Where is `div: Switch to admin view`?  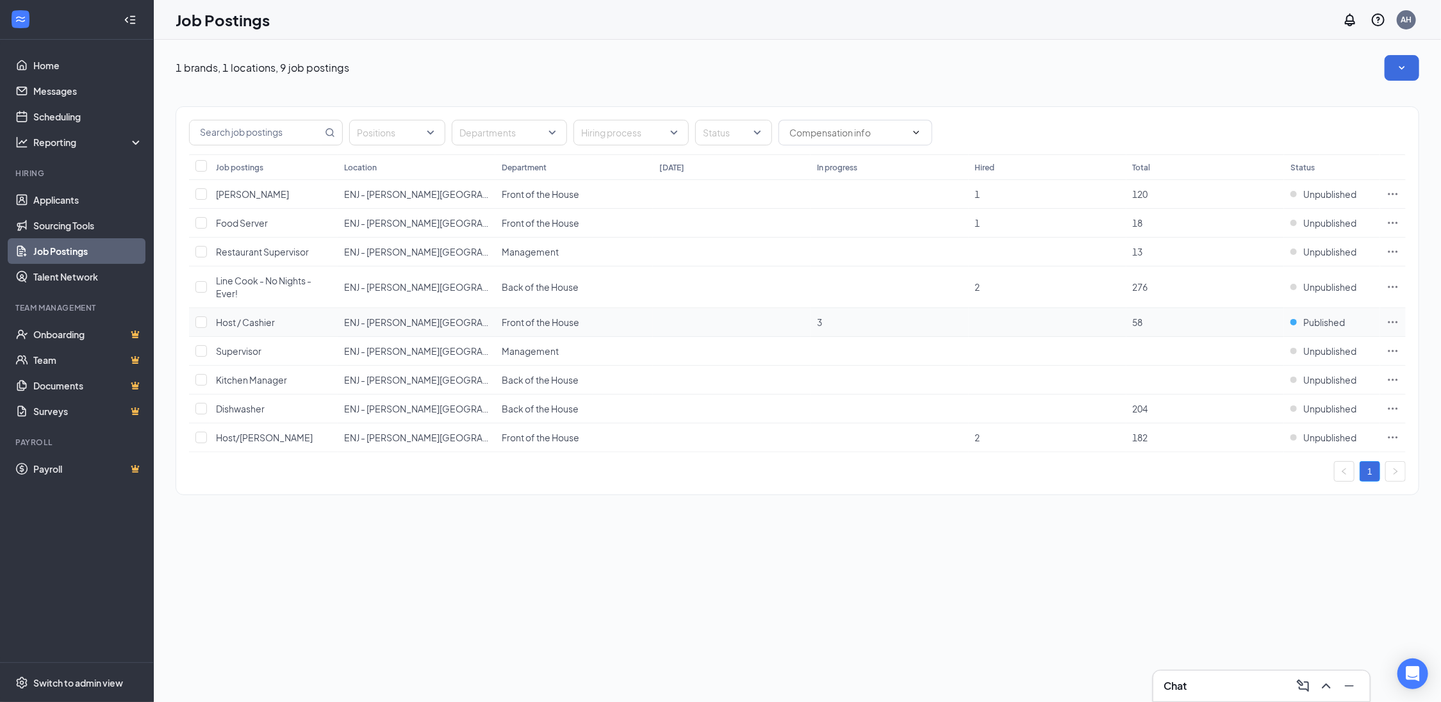
div: Switch to admin view is located at coordinates (78, 683).